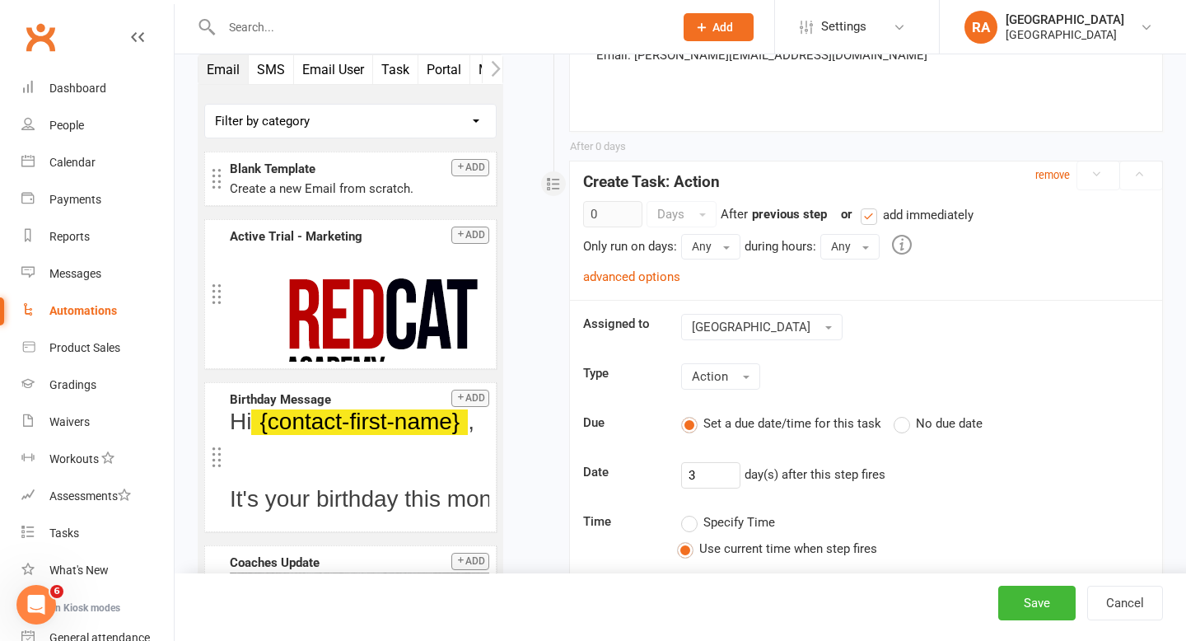 The width and height of the screenshot is (1186, 641). I want to click on a: Dashboard, so click(97, 88).